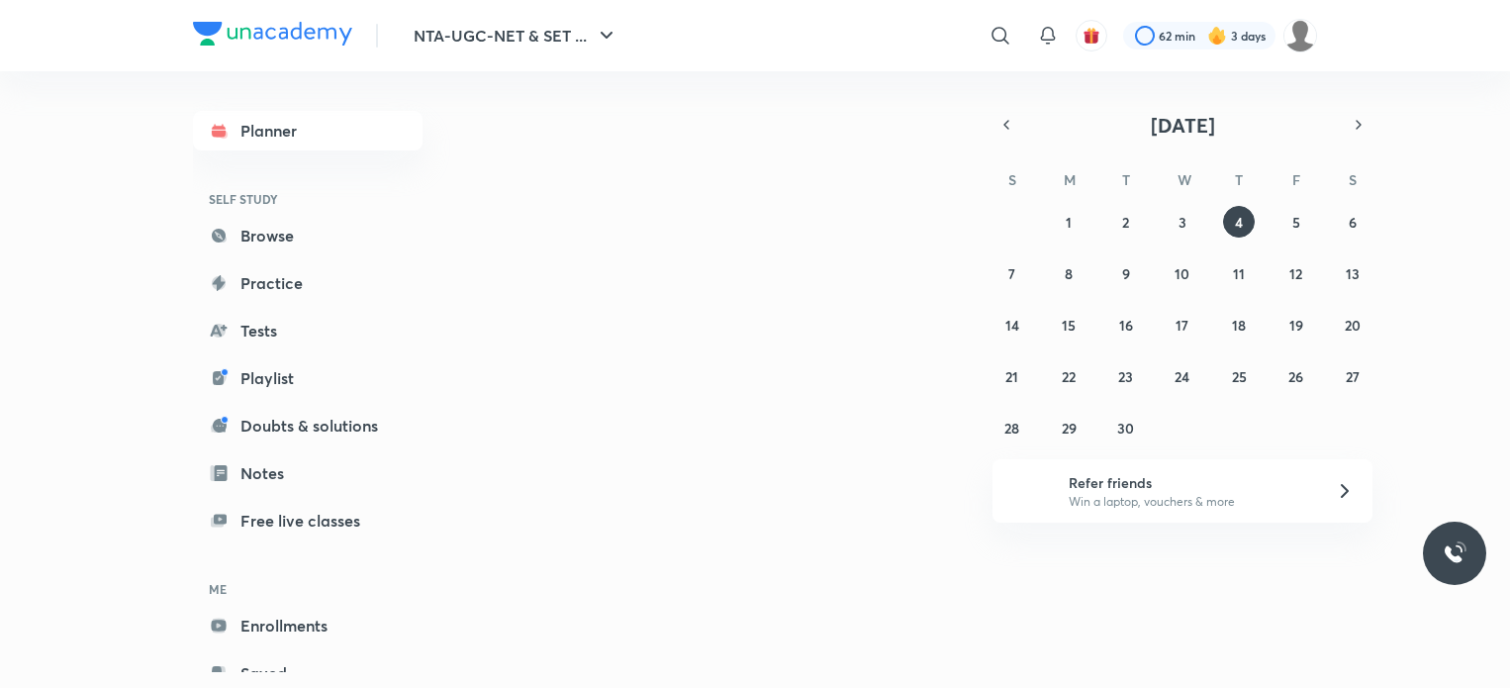  I want to click on abbr: September 6, 2025, so click(1353, 222).